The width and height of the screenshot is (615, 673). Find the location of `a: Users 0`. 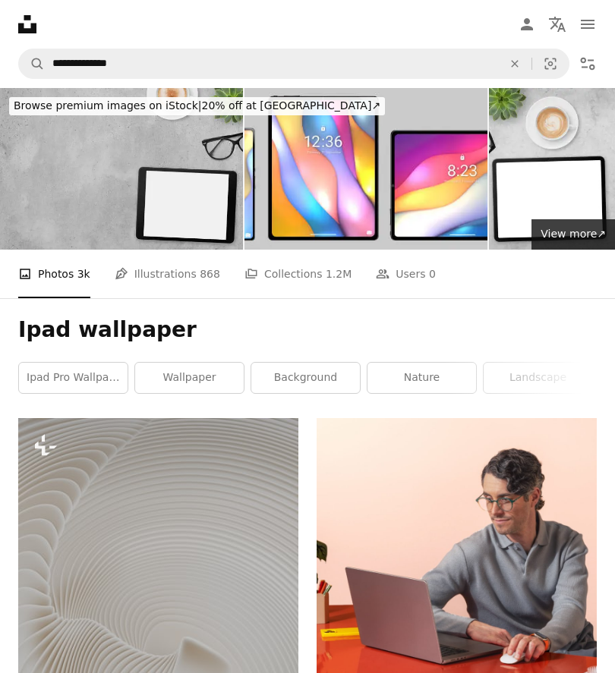

a: Users 0 is located at coordinates (405, 274).